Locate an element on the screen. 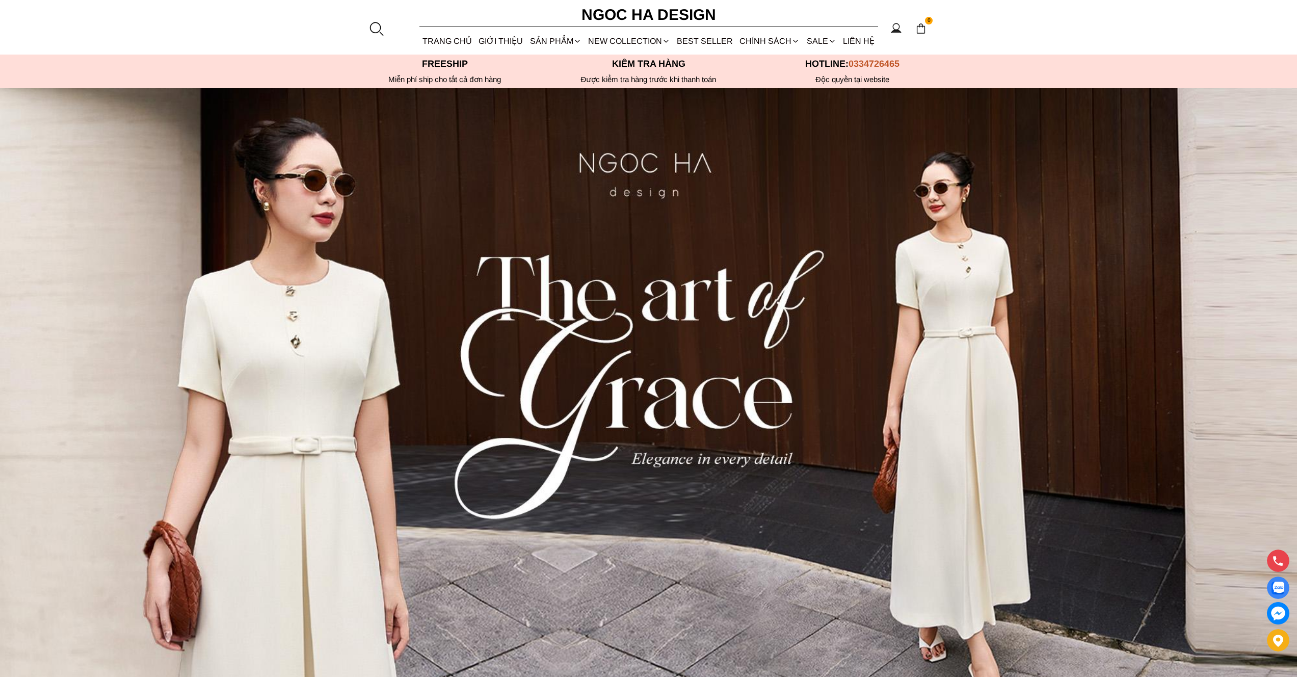 This screenshot has width=1297, height=677. a: messenger is located at coordinates (1278, 613).